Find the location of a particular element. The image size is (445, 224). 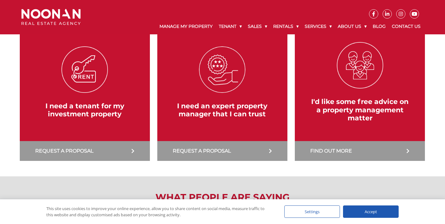

a: Rentals is located at coordinates (286, 26).